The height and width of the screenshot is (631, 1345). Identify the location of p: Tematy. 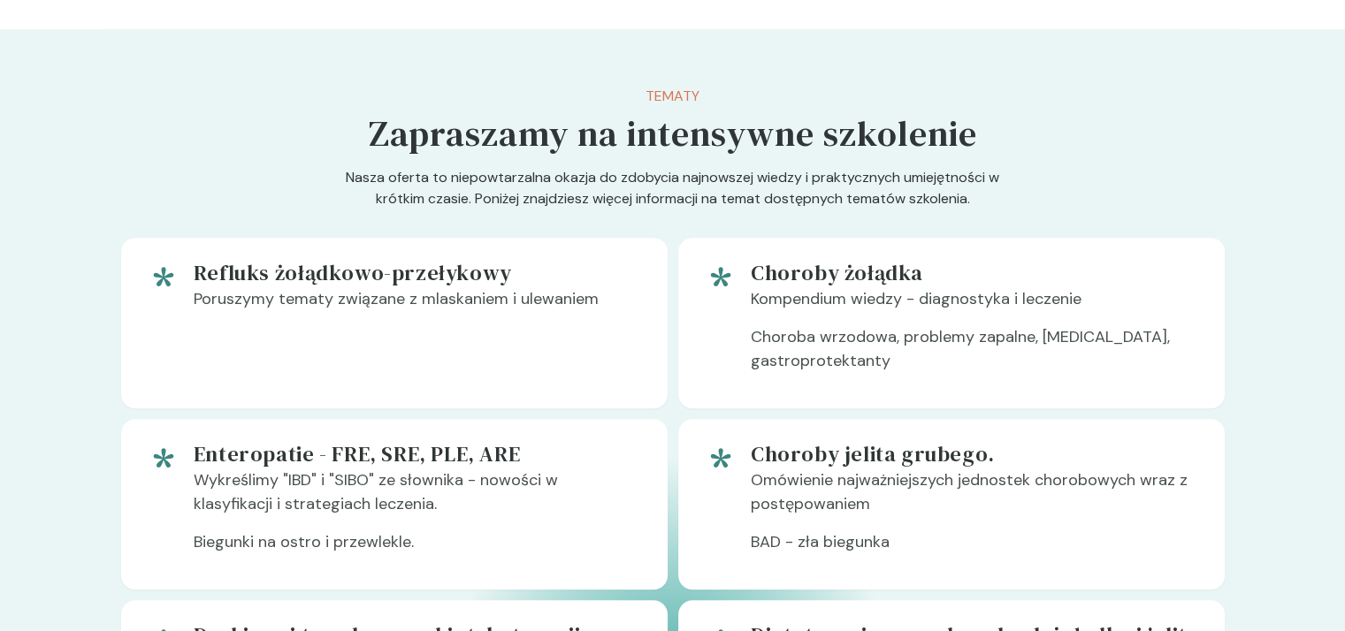
(673, 96).